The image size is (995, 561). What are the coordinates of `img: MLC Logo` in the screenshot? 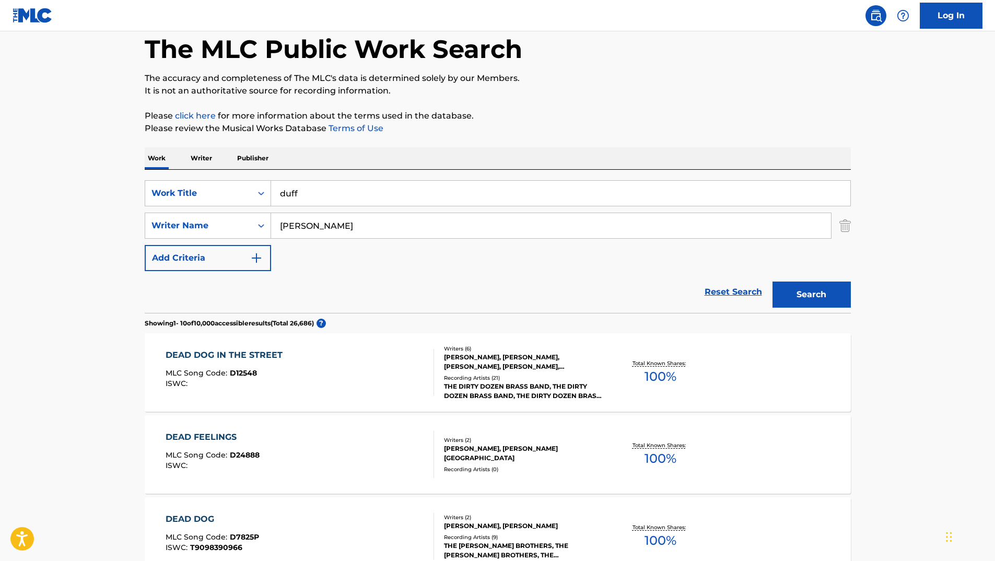 It's located at (32, 15).